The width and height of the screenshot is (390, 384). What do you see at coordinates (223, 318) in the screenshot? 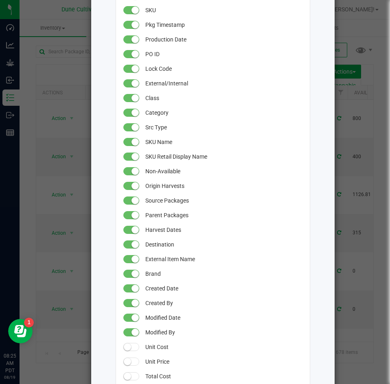
I see `span: Modified Date` at bounding box center [223, 318].